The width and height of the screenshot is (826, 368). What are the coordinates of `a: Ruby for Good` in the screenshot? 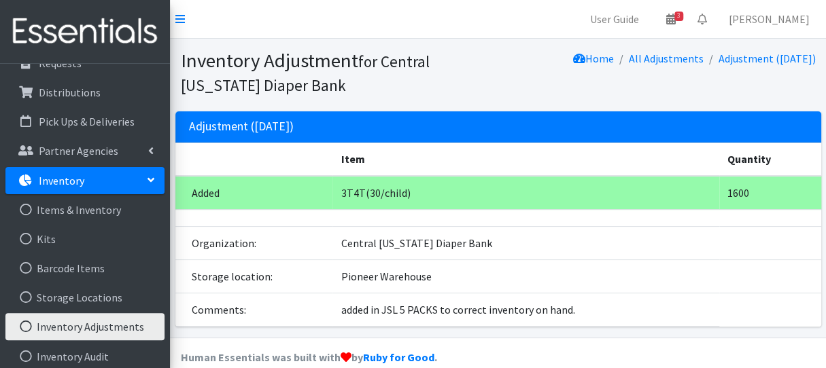 It's located at (398, 357).